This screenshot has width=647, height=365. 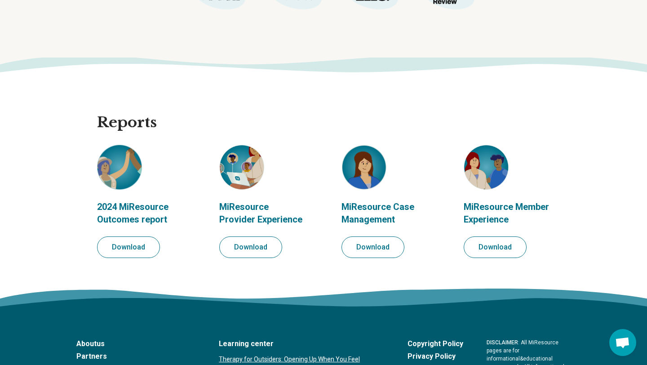 What do you see at coordinates (140, 213) in the screenshot?
I see `p: 2024 MiResource Outcomes report` at bounding box center [140, 213].